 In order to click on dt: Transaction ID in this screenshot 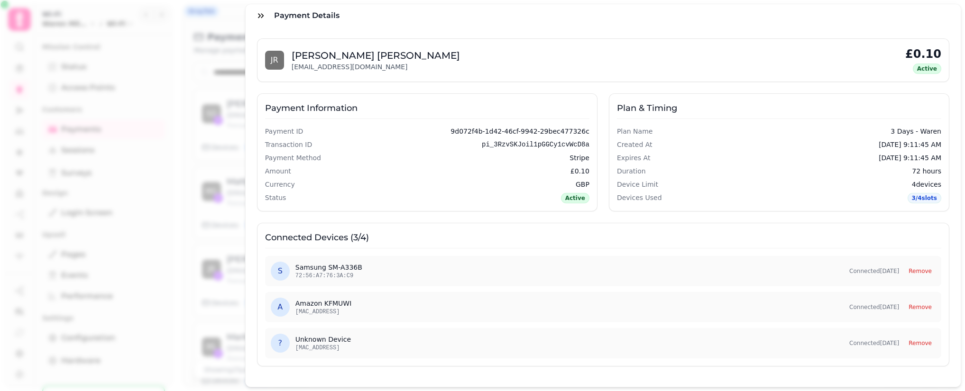, I will do `click(288, 145)`.